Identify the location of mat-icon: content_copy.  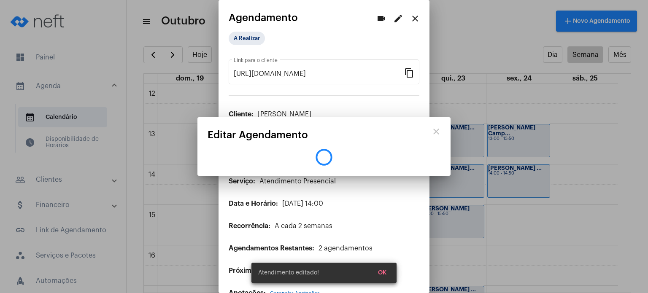
(409, 73).